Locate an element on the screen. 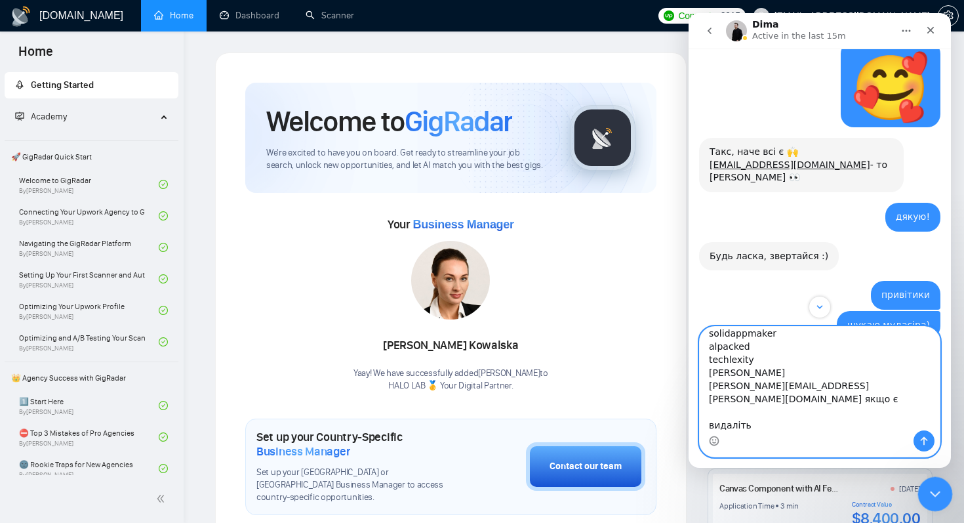 The image size is (964, 523). p: HALO LAB 🥇 Your Digital Partner . is located at coordinates (451, 386).